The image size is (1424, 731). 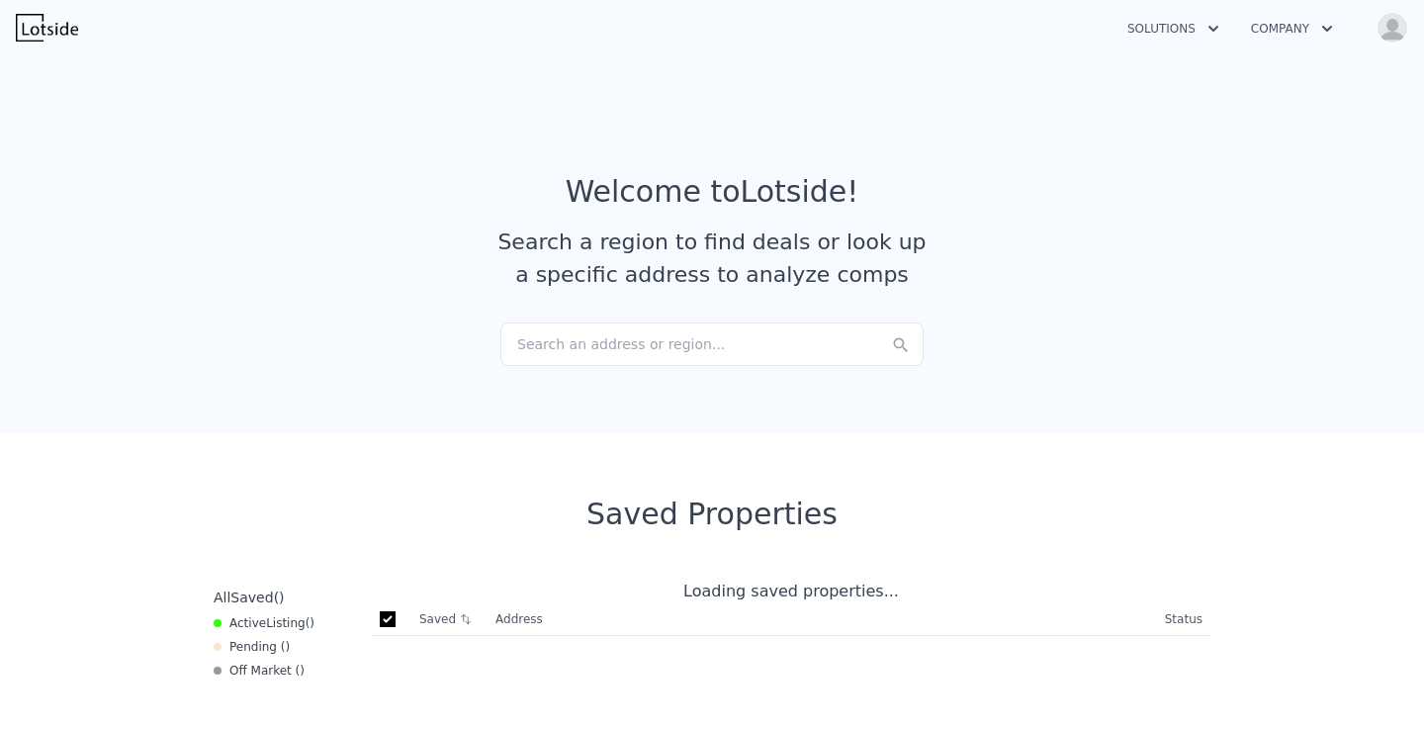 I want to click on img: avatar, so click(x=1392, y=28).